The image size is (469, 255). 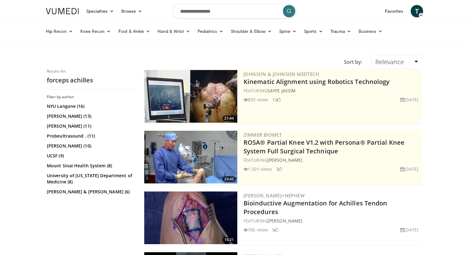 What do you see at coordinates (191, 218) in the screenshot?
I see `img: b4be2b94-9e72-4ff9-8444-77bc87440b2f.300x170_q85_crop-smart_upscale.jpg` at bounding box center [191, 218].